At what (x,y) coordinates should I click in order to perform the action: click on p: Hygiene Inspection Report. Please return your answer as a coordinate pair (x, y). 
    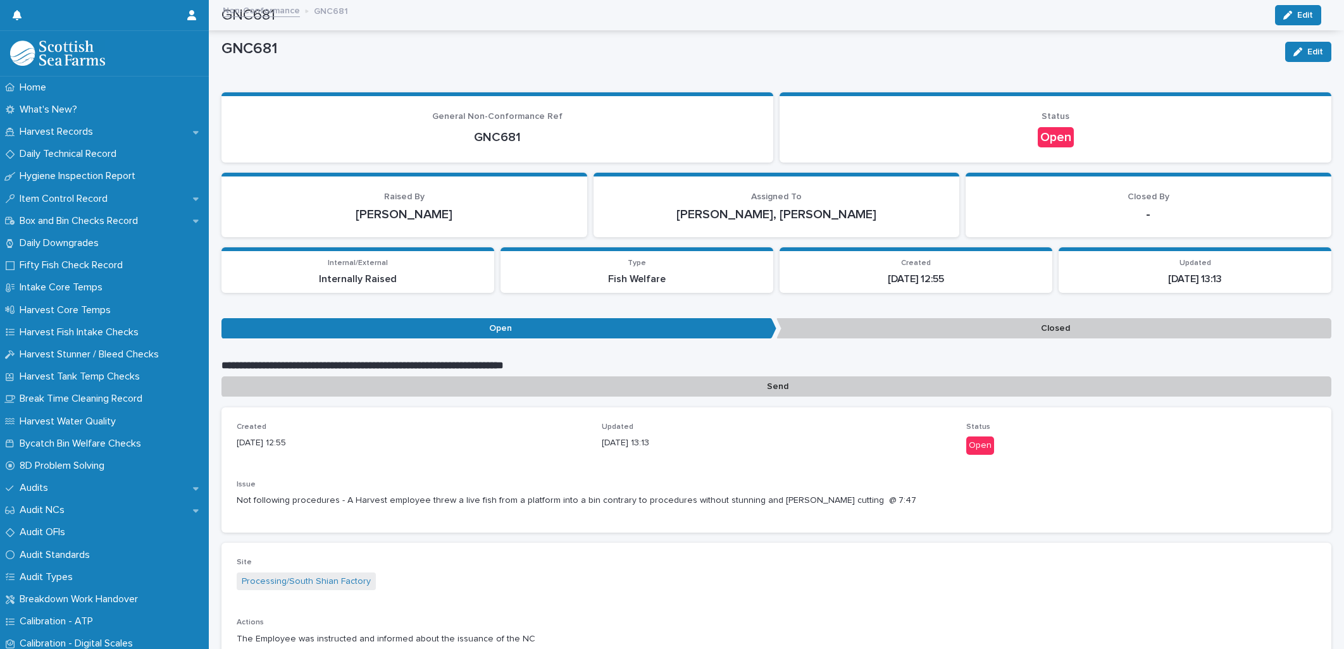
    Looking at the image, I should click on (80, 176).